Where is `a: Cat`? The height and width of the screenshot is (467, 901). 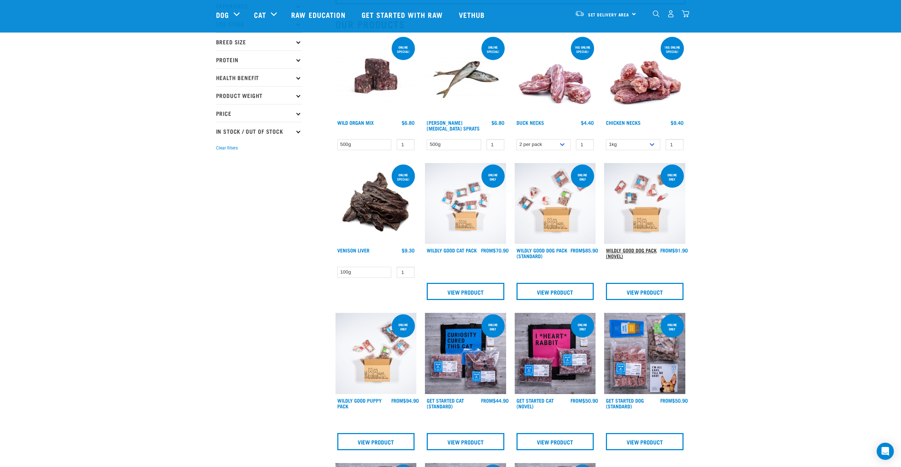 a: Cat is located at coordinates (260, 15).